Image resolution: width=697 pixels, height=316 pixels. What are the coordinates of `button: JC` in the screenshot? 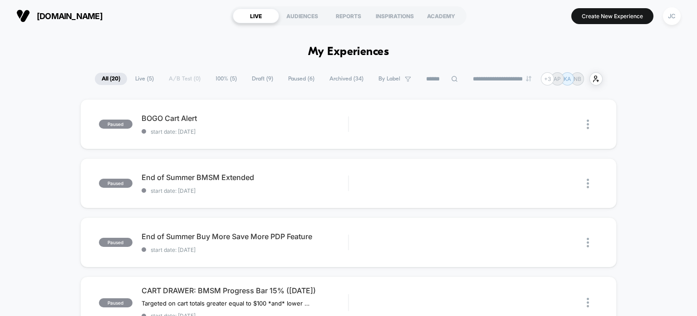 It's located at (672, 16).